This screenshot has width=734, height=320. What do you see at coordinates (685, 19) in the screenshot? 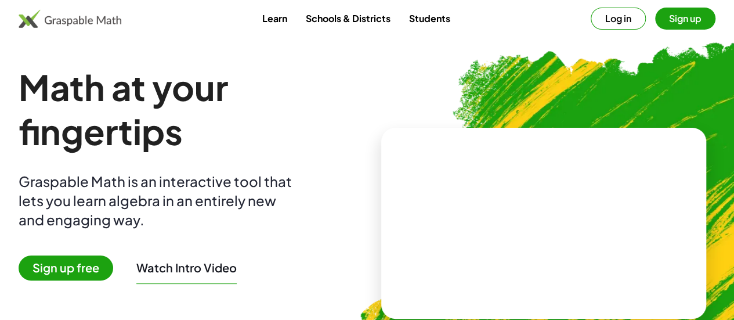
I see `button: Sign up` at bounding box center [685, 19].